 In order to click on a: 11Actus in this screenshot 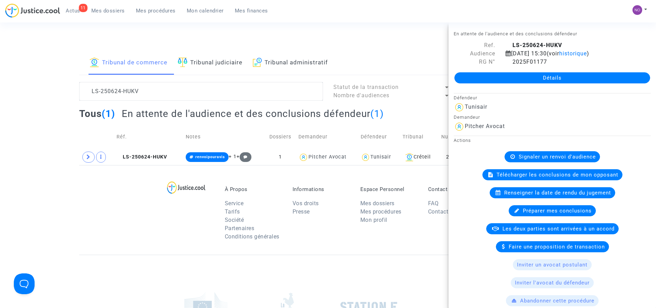, I will do `click(73, 11)`.